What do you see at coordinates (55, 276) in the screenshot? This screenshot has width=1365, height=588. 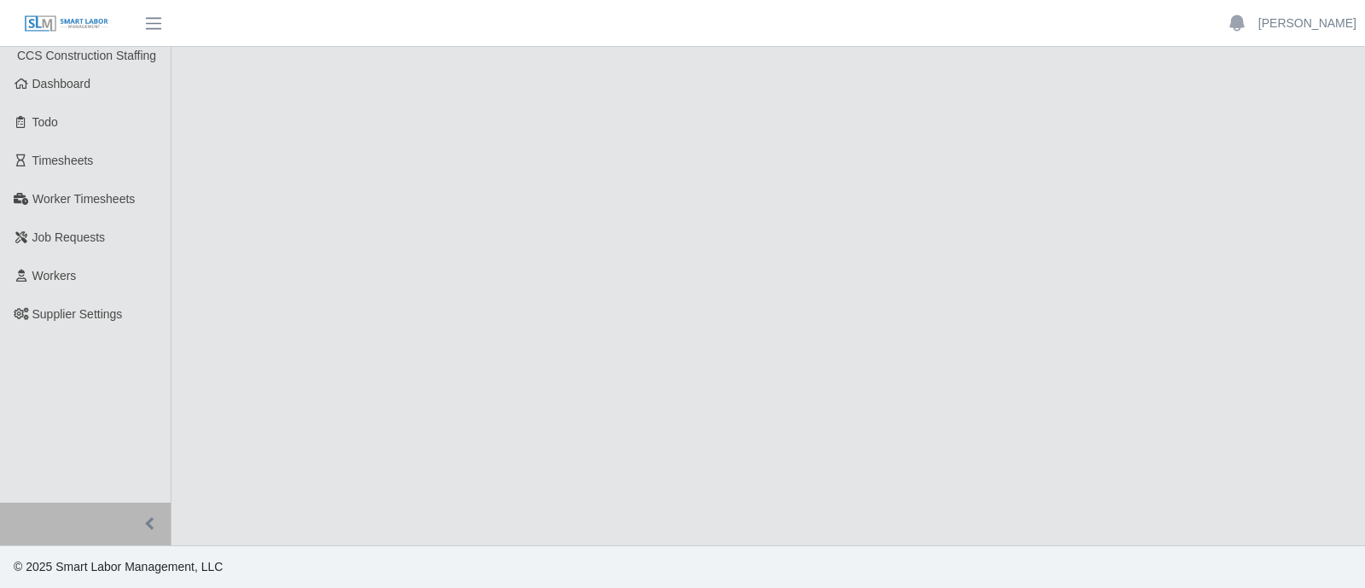 I see `span: Workers` at bounding box center [55, 276].